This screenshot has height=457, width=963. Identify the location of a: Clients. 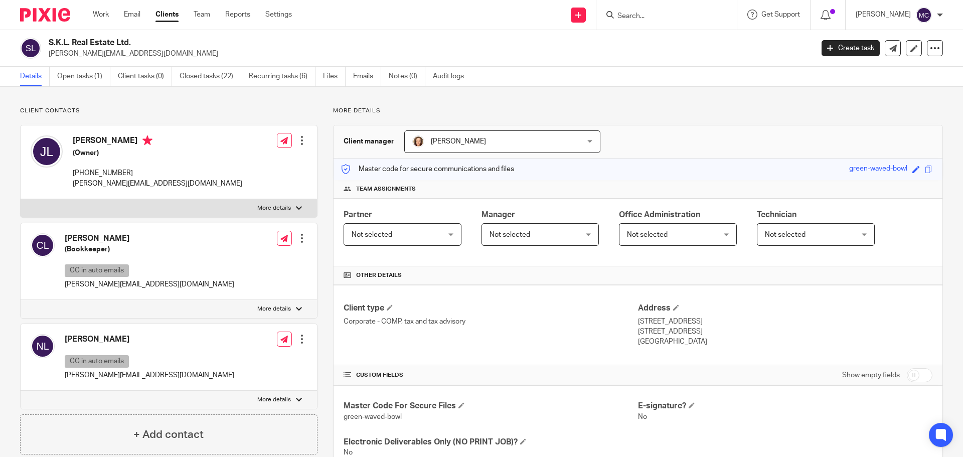
(167, 15).